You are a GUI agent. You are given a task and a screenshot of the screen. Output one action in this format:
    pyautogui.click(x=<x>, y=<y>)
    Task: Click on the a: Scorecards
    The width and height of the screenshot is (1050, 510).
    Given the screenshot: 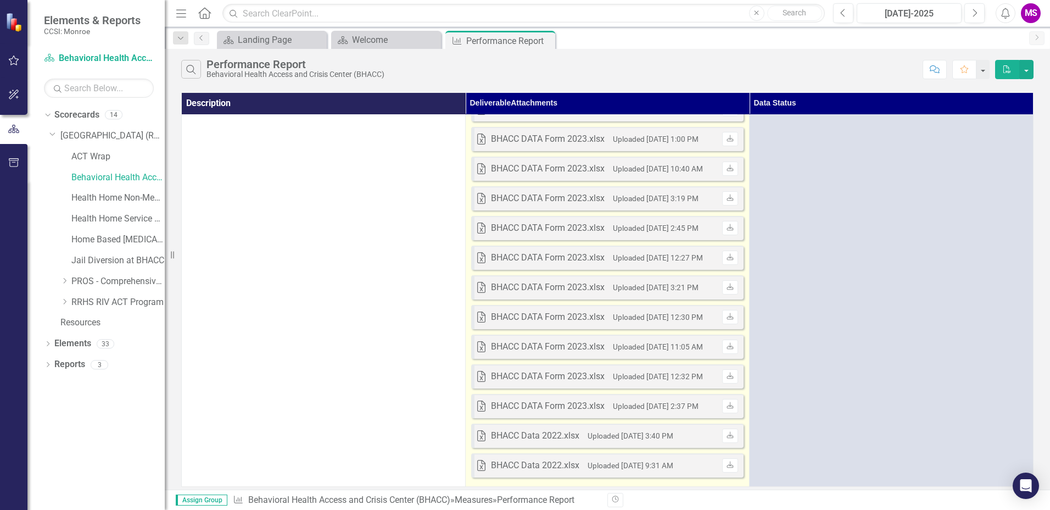 What is the action you would take?
    pyautogui.click(x=77, y=115)
    